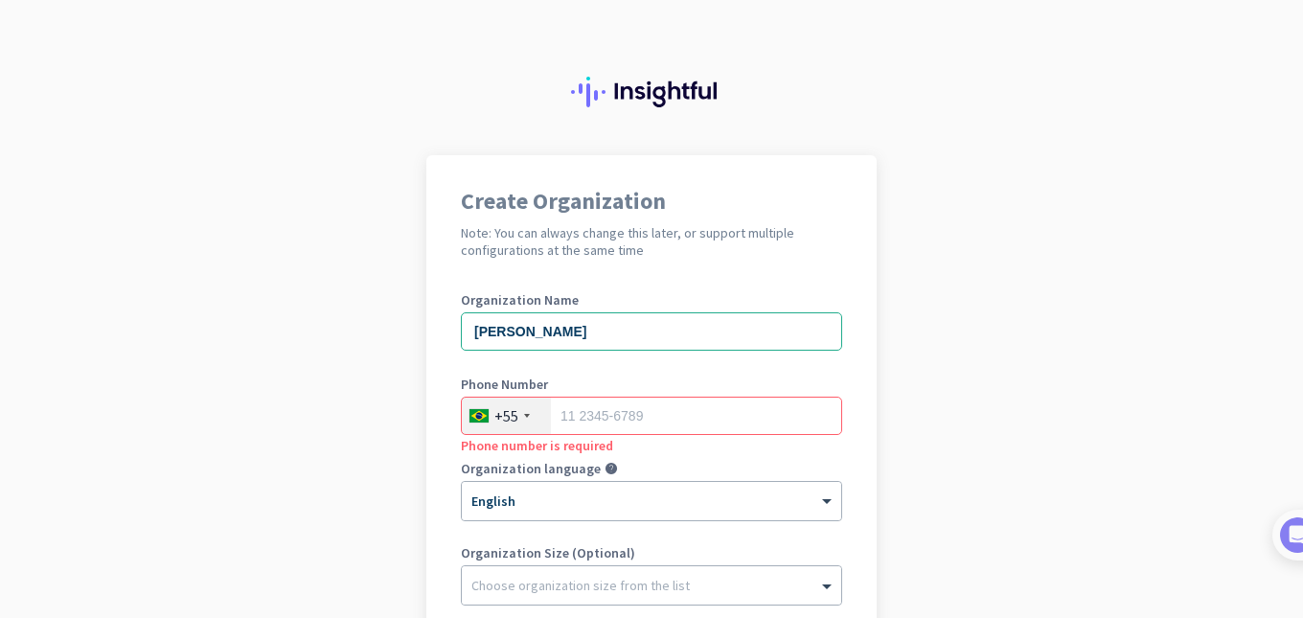  What do you see at coordinates (651, 553) in the screenshot?
I see `label: Organization Size (Optional)` at bounding box center [651, 553].